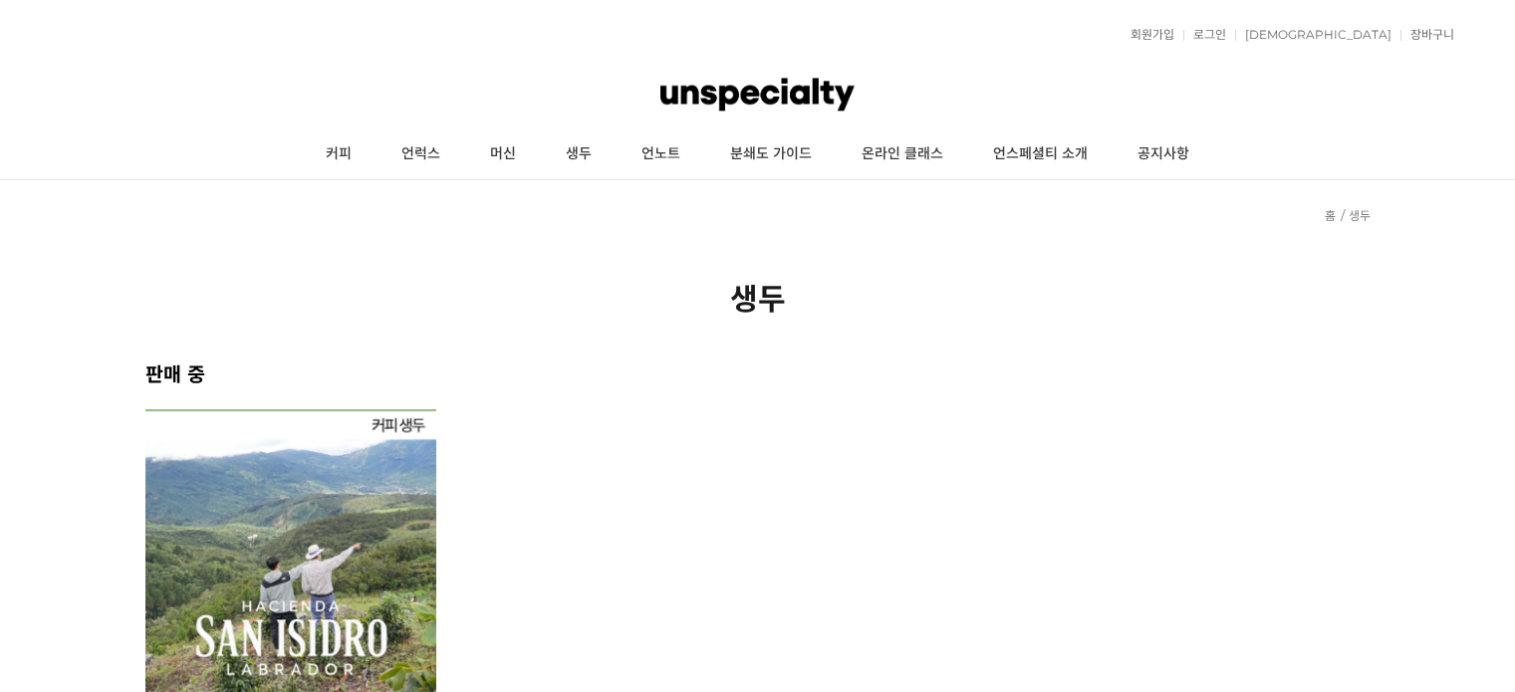  What do you see at coordinates (420, 154) in the screenshot?
I see `a: 언럭스` at bounding box center [420, 154].